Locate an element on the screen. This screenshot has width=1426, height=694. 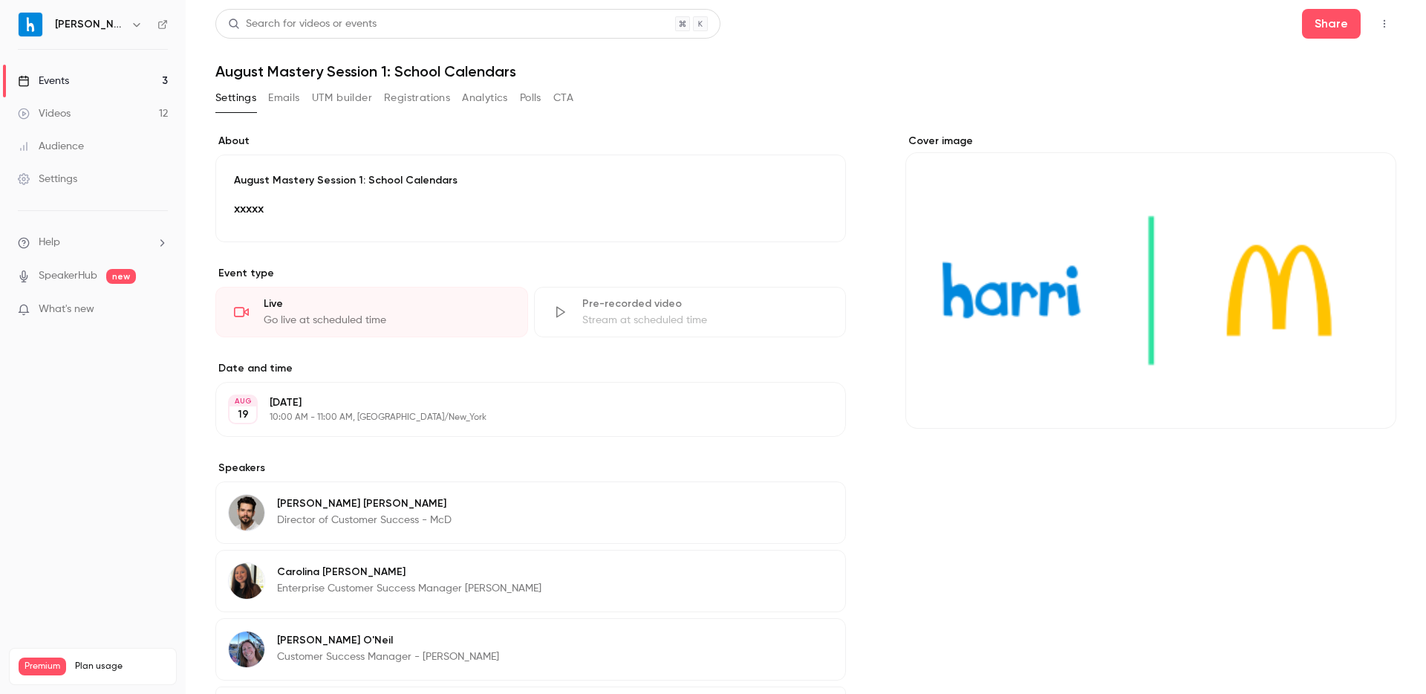
div: Stream at scheduled time is located at coordinates (705, 320).